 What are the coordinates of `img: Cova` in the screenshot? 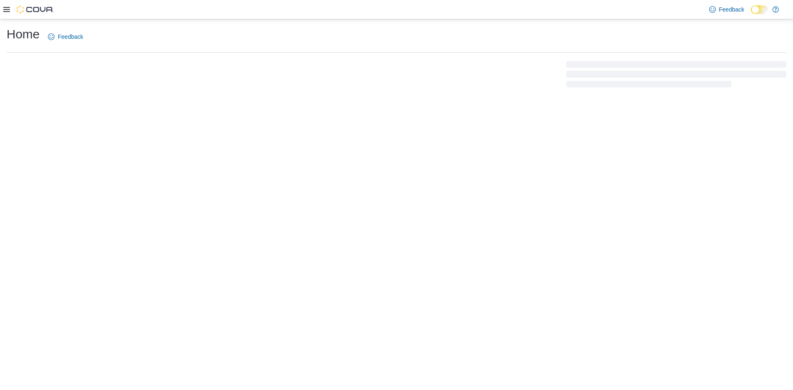 It's located at (35, 10).